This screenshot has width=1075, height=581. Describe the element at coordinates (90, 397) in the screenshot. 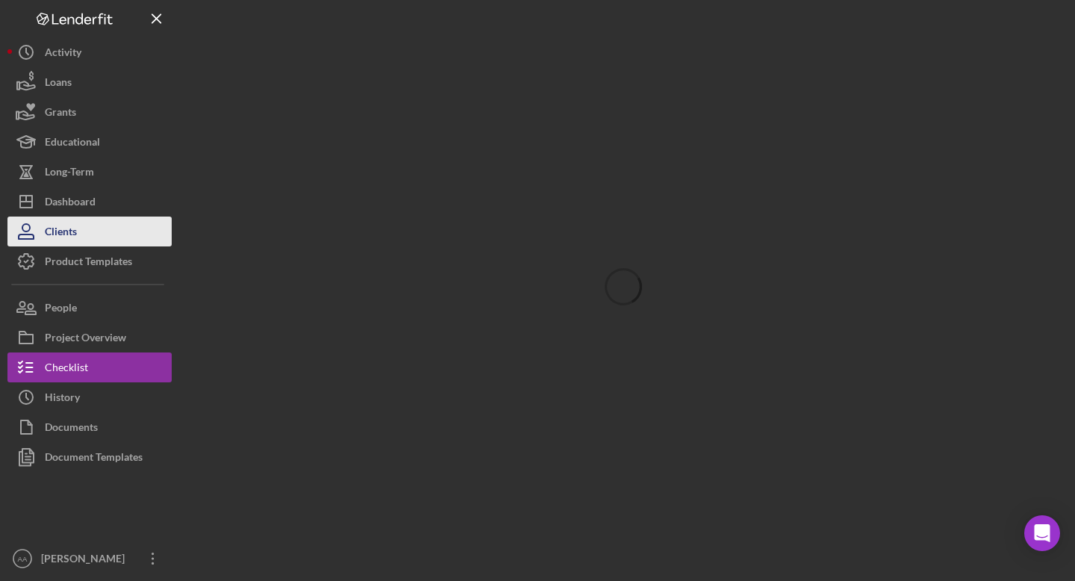

I see `button: History` at that location.